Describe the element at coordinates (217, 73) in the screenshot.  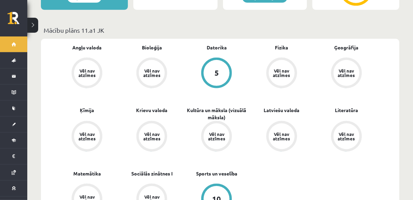
I see `div: 5` at that location.